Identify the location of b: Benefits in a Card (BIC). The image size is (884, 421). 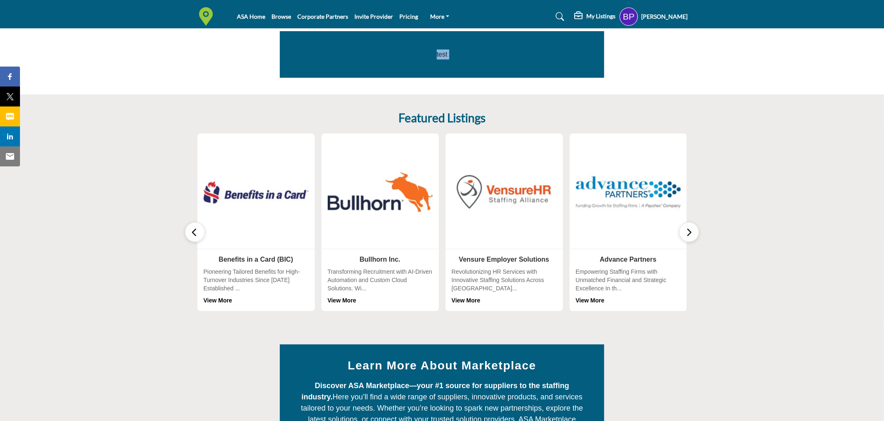
(256, 259).